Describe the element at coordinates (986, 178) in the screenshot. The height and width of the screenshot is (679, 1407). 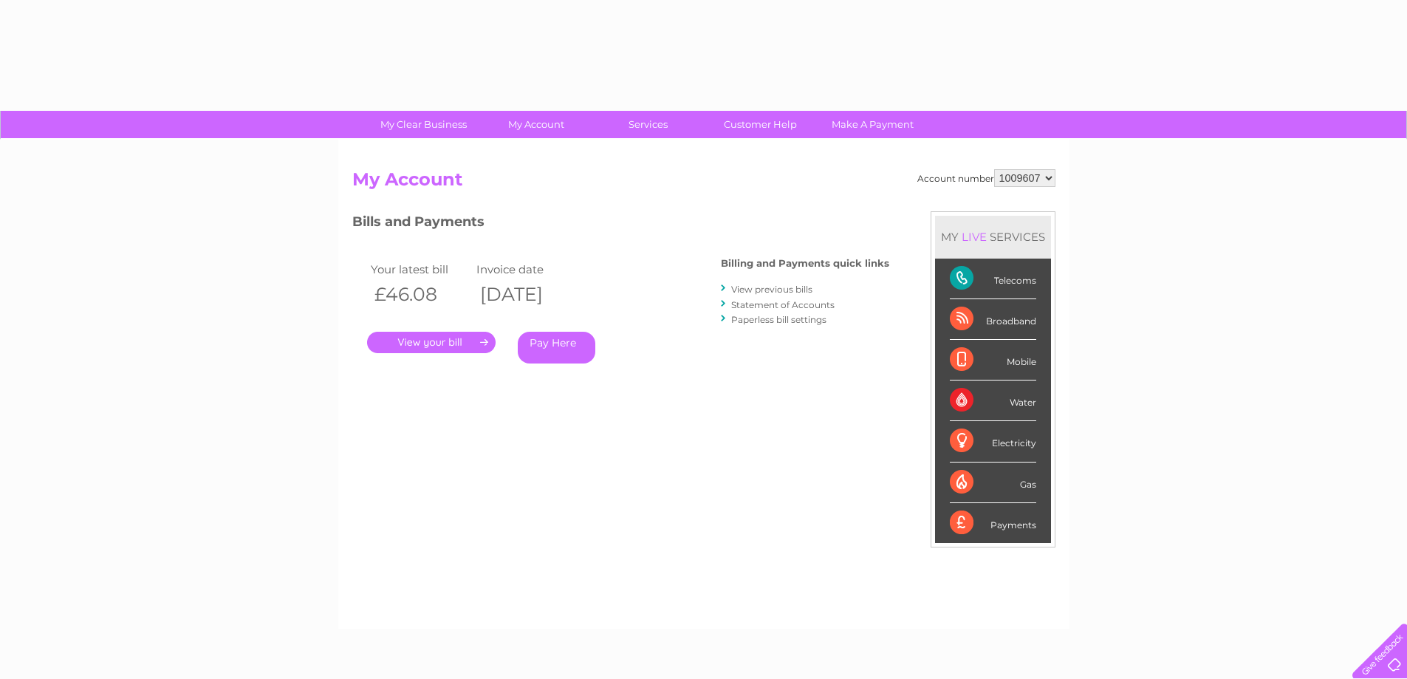
I see `div: Account number` at that location.